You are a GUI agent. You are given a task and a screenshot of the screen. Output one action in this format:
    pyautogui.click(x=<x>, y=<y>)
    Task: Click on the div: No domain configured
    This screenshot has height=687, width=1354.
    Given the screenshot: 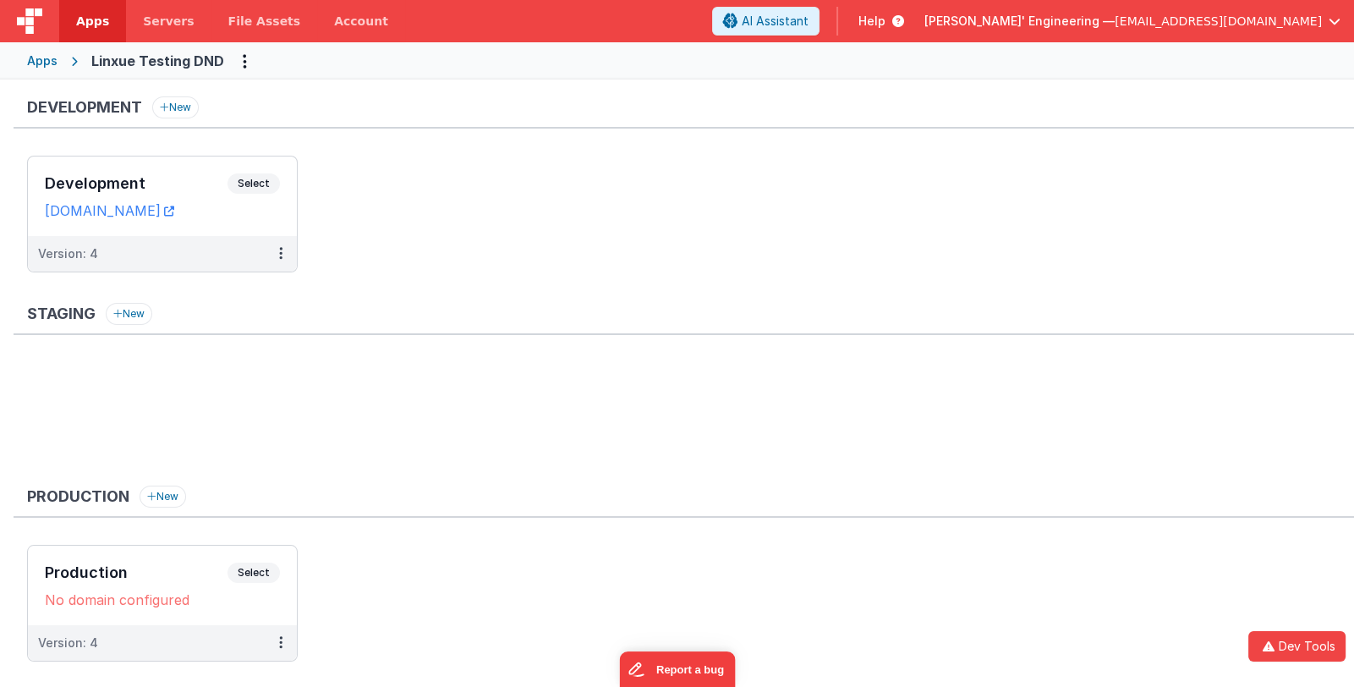 What is the action you would take?
    pyautogui.click(x=162, y=600)
    